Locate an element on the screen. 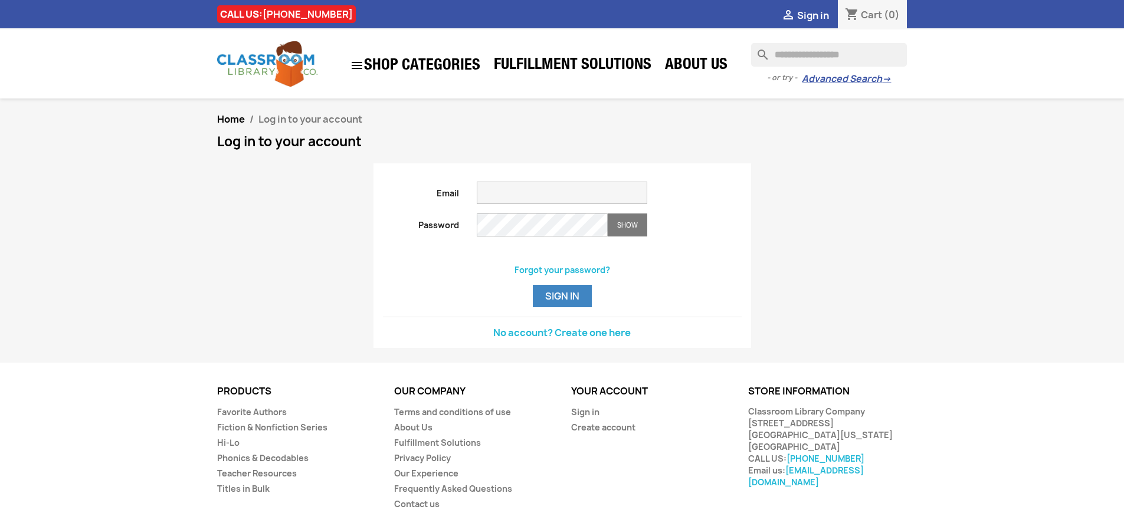  div: CALL US: is located at coordinates (286, 14).